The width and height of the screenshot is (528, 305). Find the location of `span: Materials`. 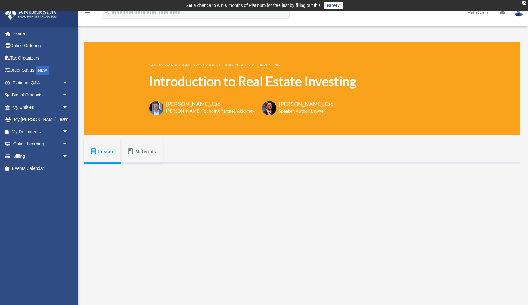

span: Materials is located at coordinates (146, 152).